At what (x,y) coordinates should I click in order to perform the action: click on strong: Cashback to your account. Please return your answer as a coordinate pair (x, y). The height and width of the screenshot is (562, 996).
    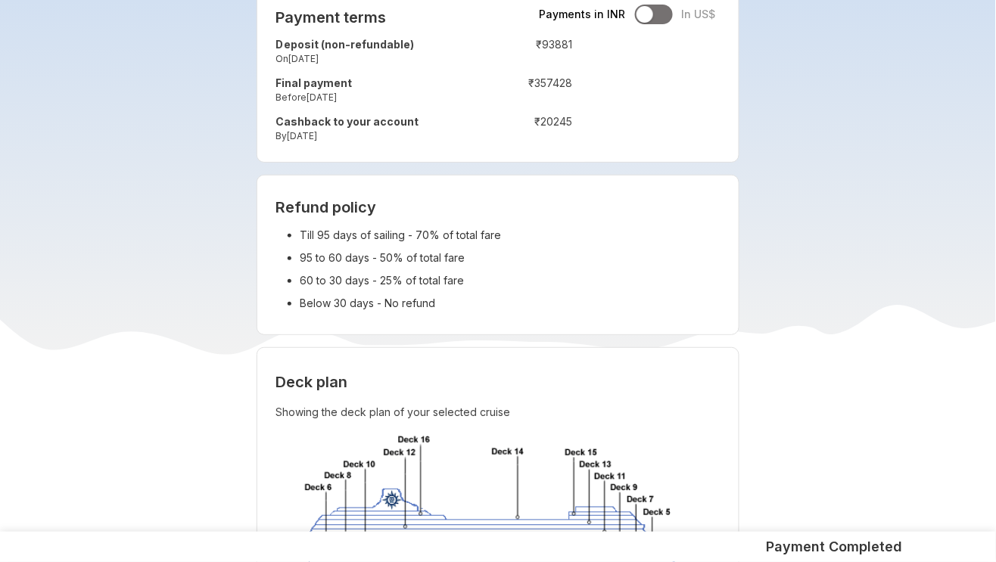
    Looking at the image, I should click on (347, 121).